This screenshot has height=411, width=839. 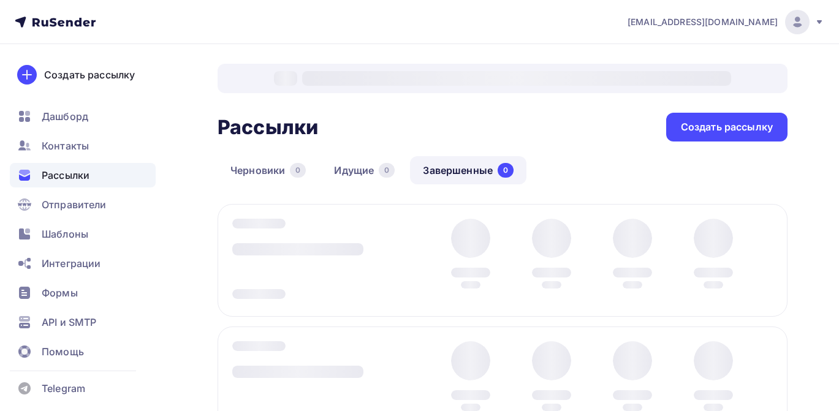 What do you see at coordinates (364, 170) in the screenshot?
I see `a: Идущие0` at bounding box center [364, 170].